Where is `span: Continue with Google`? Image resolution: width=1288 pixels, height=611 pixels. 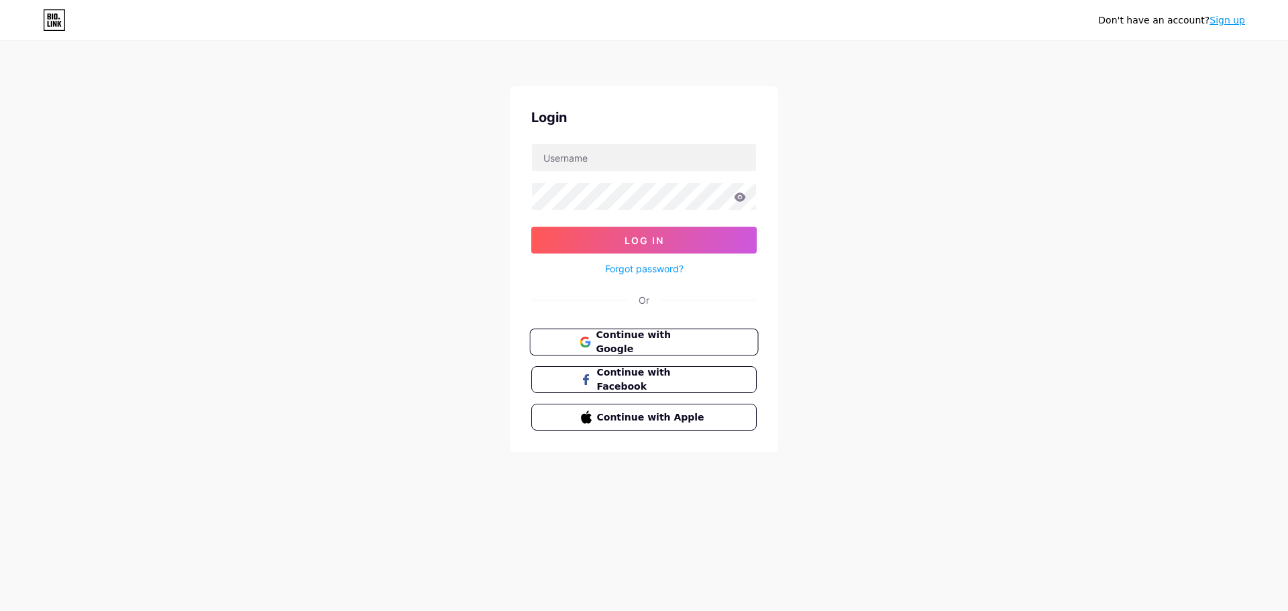
span: Continue with Google is located at coordinates (651, 342).